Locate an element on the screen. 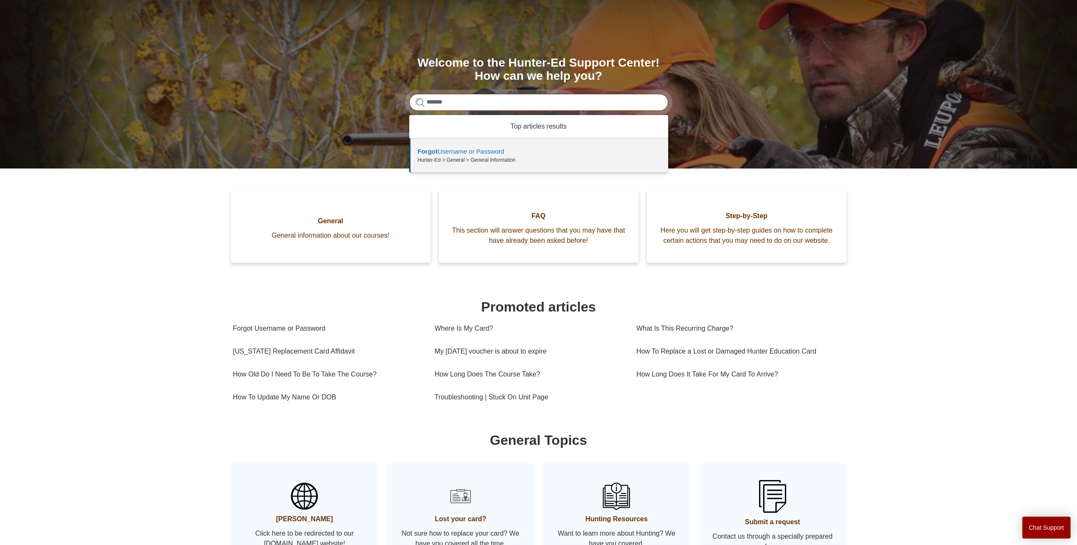  span: General is located at coordinates (331, 221).